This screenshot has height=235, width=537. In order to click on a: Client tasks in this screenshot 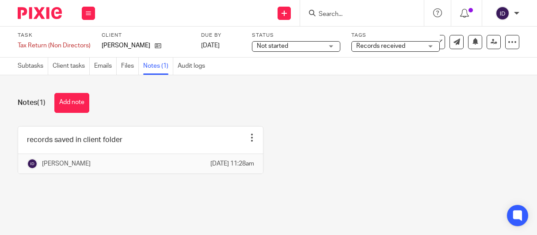, I will do `click(71, 66)`.